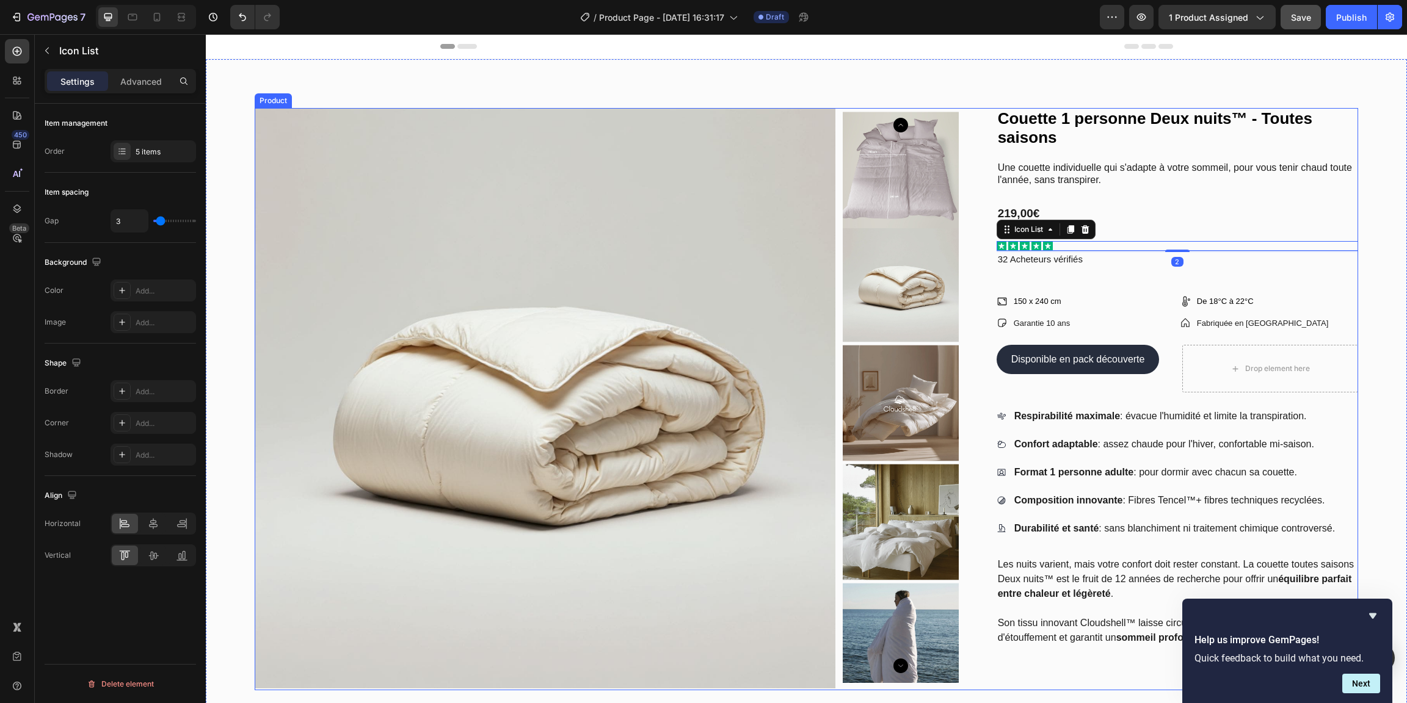  What do you see at coordinates (76, 123) in the screenshot?
I see `div: Item management` at bounding box center [76, 123].